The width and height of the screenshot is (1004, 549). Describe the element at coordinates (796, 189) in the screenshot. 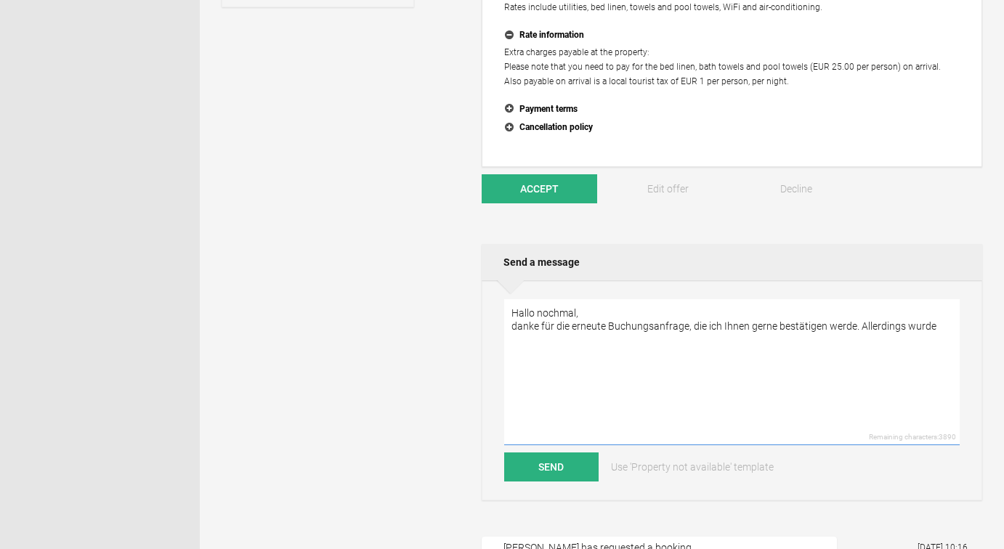

I see `button: Decline` at that location.